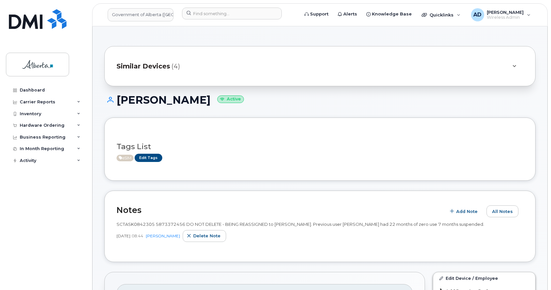 The image size is (551, 290). Describe the element at coordinates (207, 236) in the screenshot. I see `span: Delete note` at that location.